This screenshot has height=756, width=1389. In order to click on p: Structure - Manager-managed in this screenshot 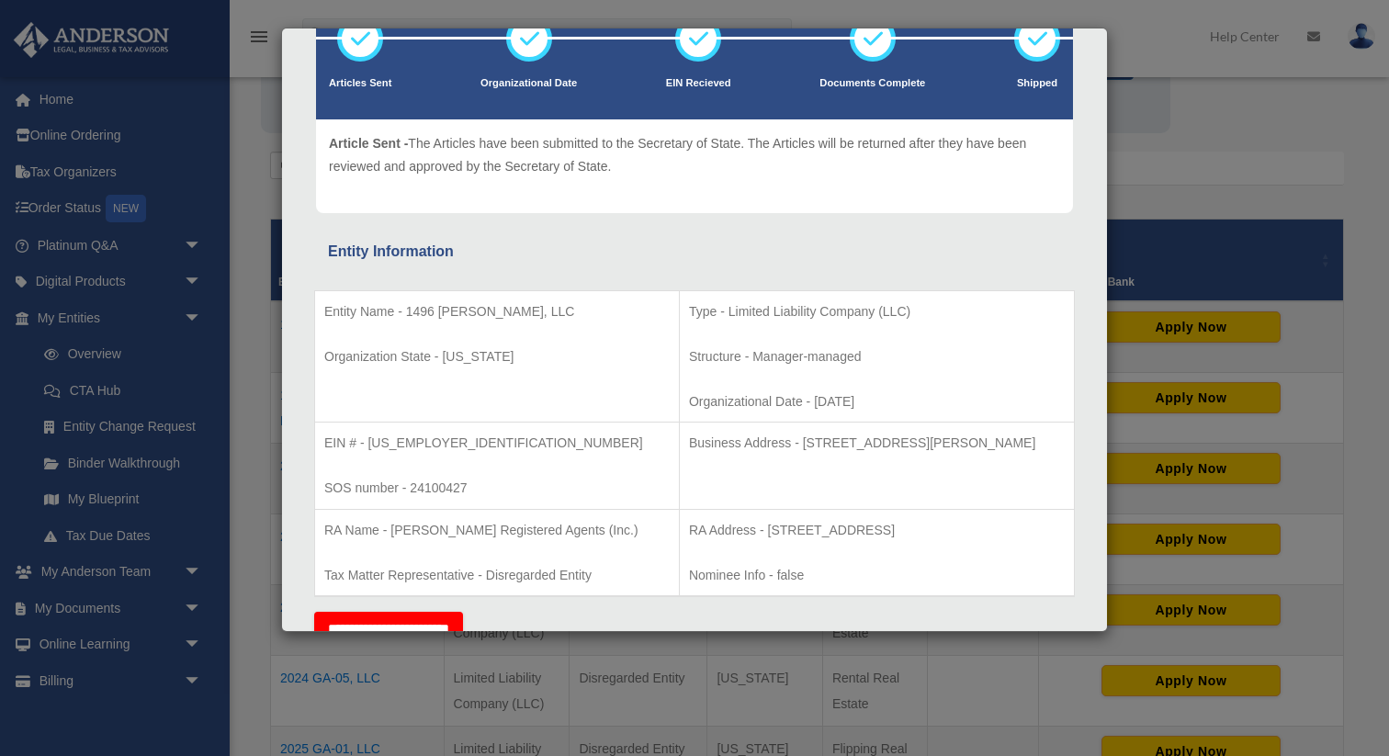, I will do `click(876, 356)`.